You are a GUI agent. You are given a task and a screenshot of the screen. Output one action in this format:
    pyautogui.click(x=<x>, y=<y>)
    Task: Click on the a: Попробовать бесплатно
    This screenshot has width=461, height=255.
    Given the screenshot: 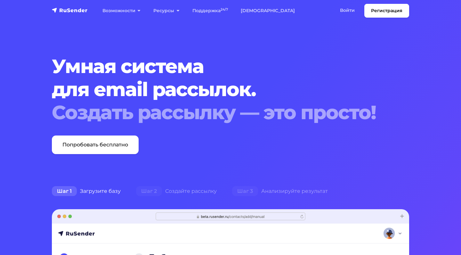 What is the action you would take?
    pyautogui.click(x=95, y=145)
    